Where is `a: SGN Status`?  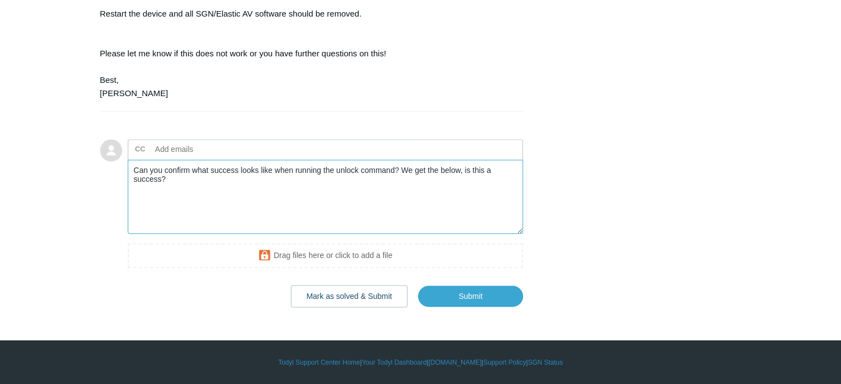 a: SGN Status is located at coordinates (545, 363).